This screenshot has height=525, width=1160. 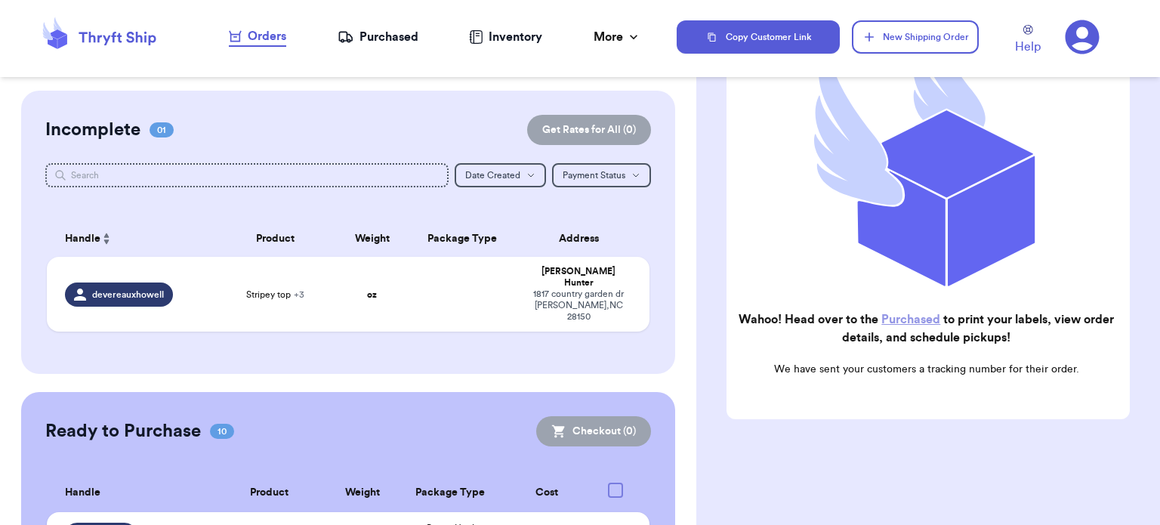 What do you see at coordinates (222, 431) in the screenshot?
I see `span: 10` at bounding box center [222, 431].